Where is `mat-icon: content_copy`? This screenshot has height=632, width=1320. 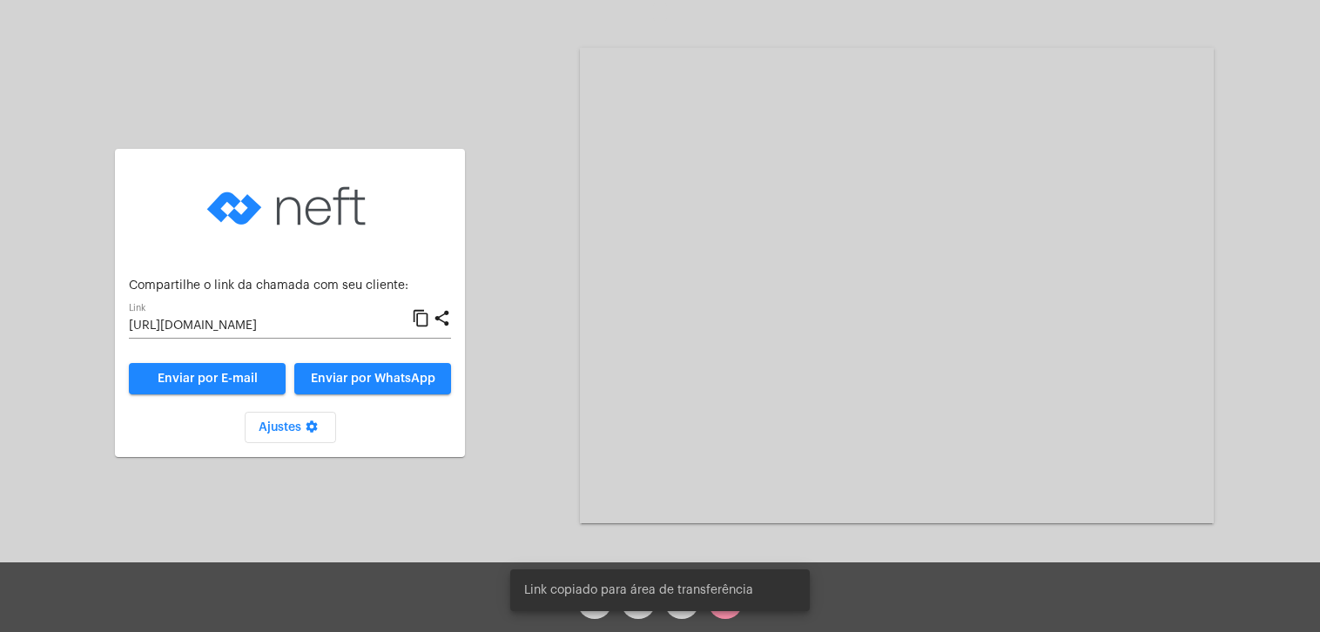 mat-icon: content_copy is located at coordinates (420, 319).